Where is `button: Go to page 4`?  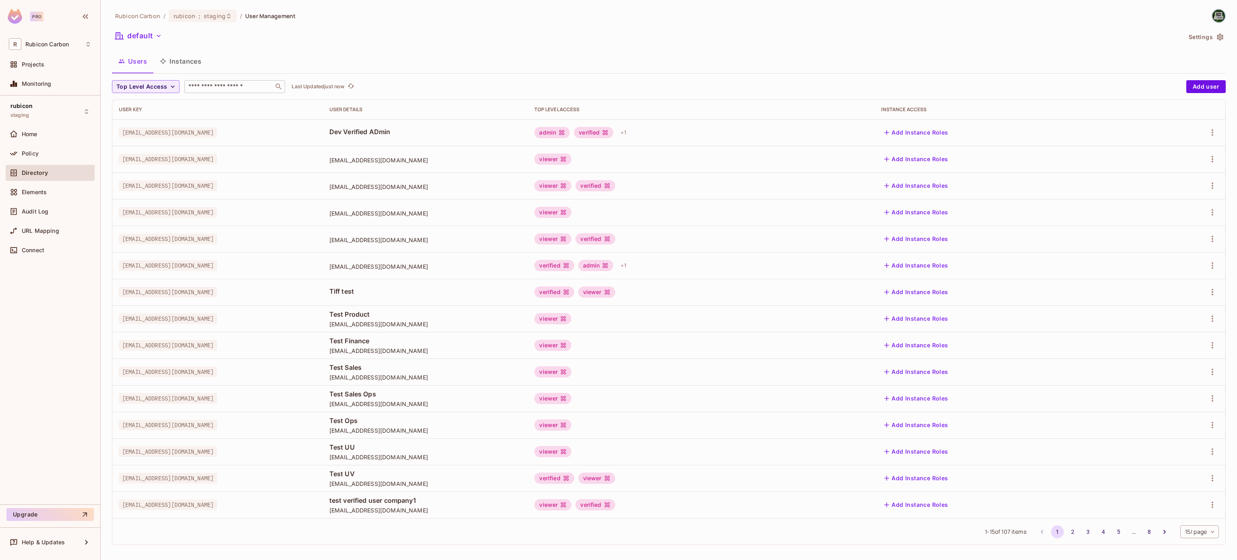
button: Go to page 4 is located at coordinates (1103, 531).